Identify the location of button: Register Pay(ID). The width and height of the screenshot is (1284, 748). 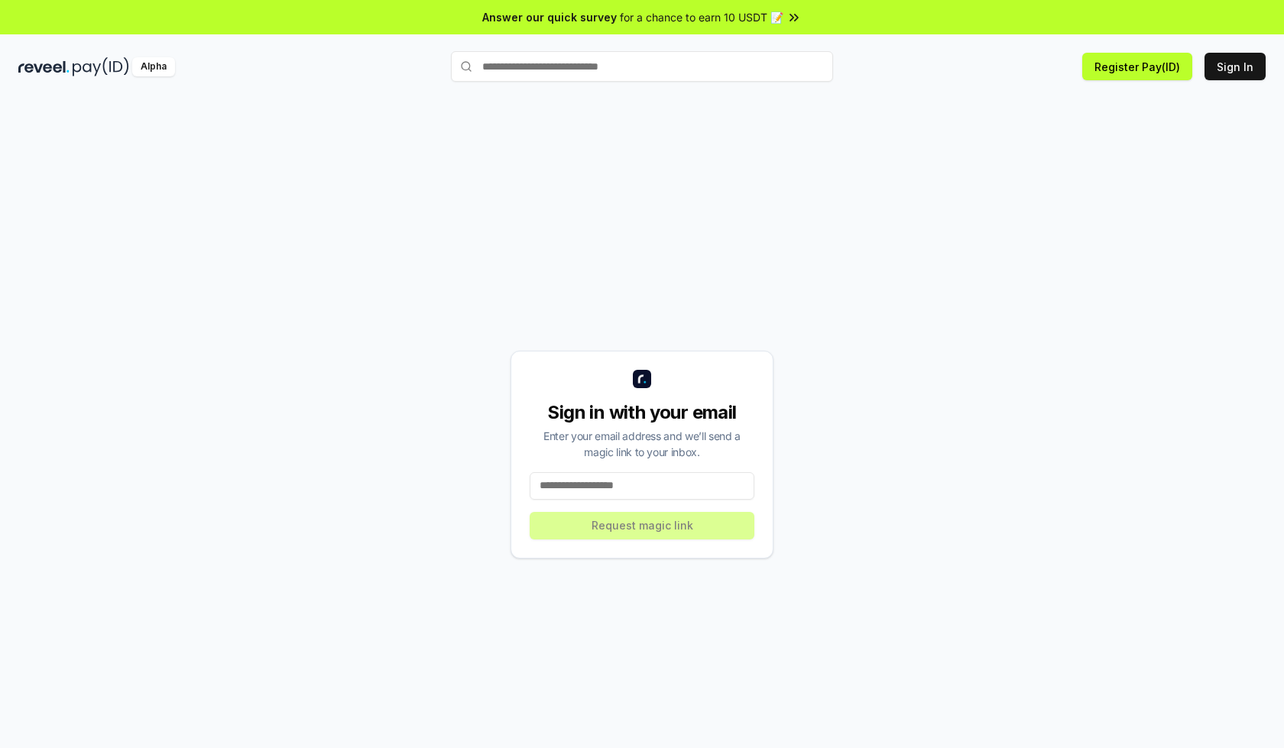
(1137, 66).